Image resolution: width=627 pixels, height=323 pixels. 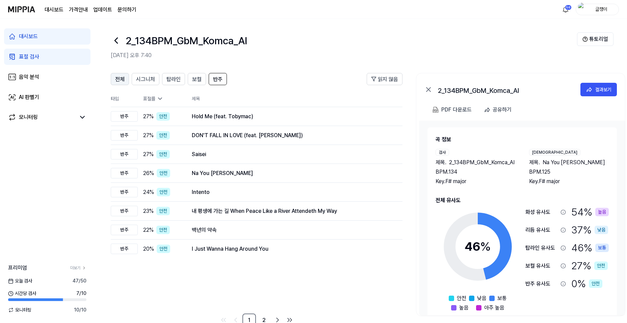 What do you see at coordinates (124, 99) in the screenshot?
I see `th: 타입` at bounding box center [124, 99].